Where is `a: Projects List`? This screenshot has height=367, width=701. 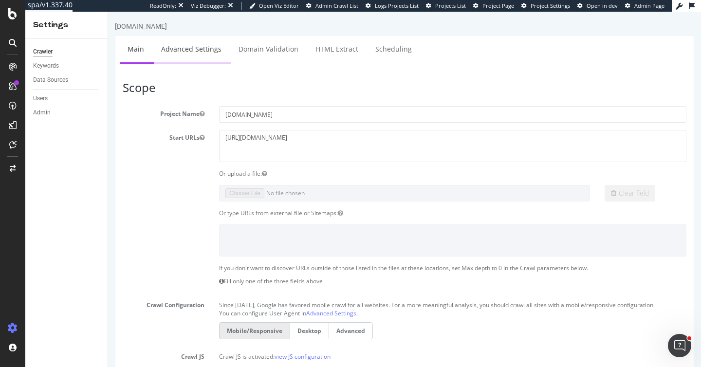
a: Projects List is located at coordinates (446, 6).